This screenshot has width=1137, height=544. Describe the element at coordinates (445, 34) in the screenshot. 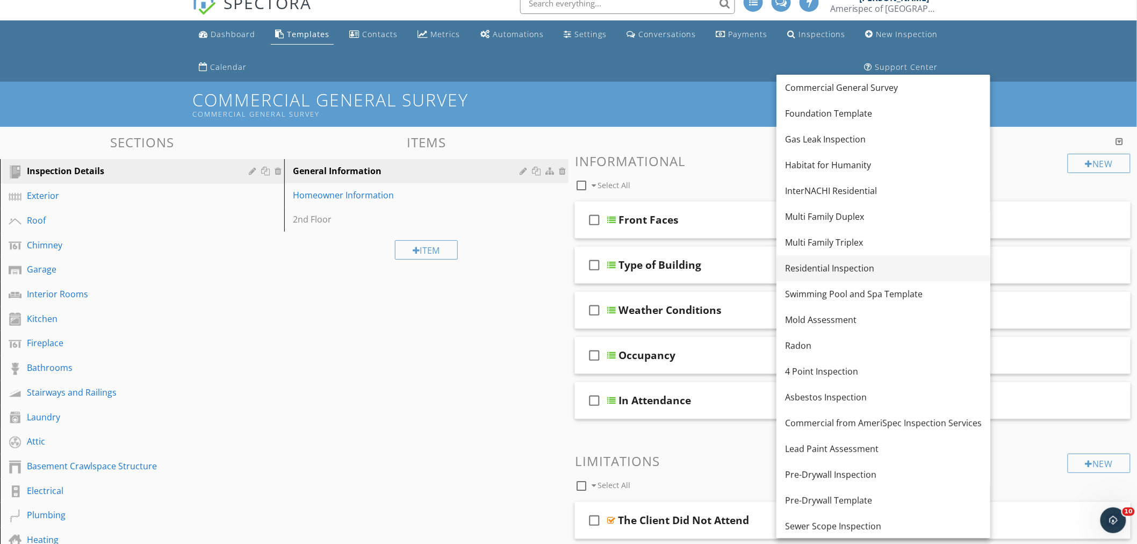

I see `div: Metrics` at that location.